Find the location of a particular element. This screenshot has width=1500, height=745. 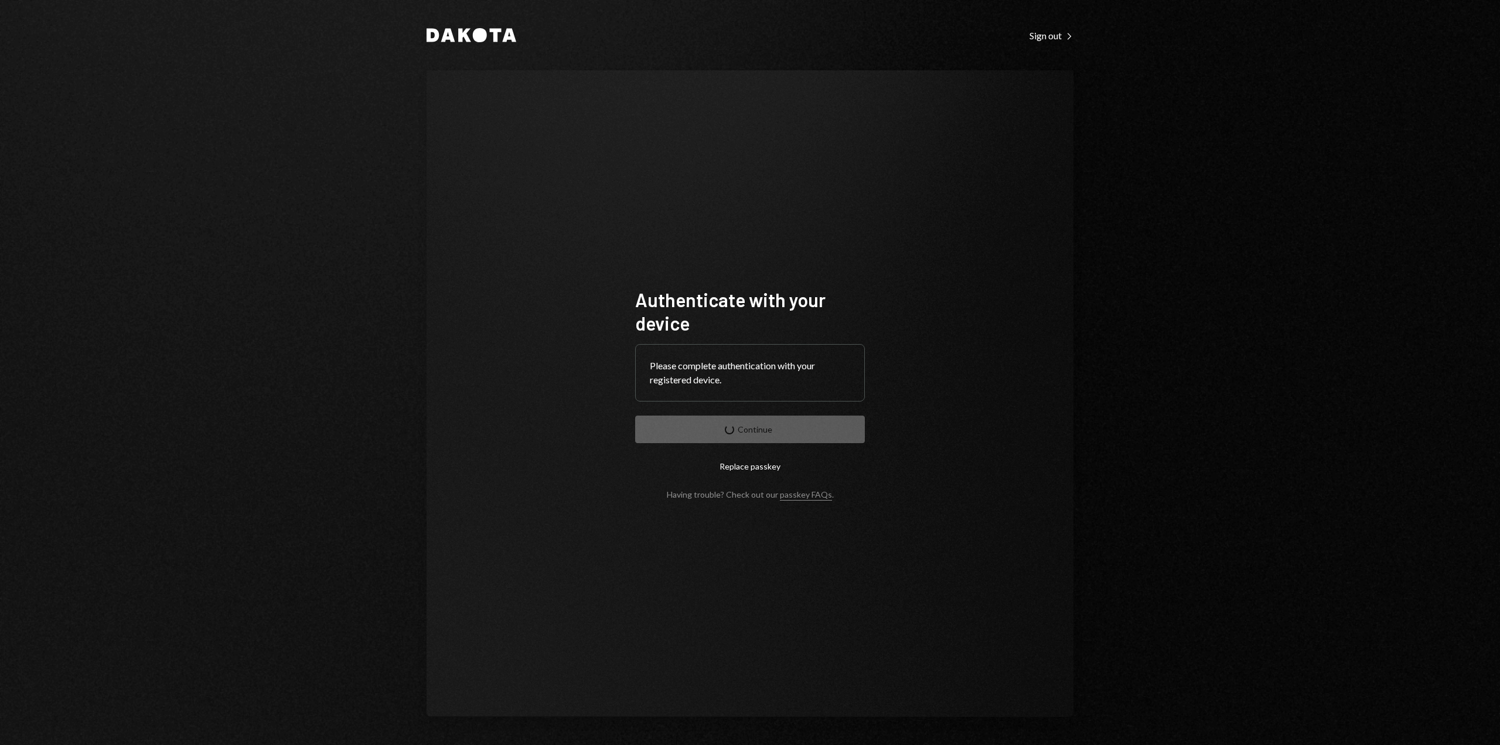

button: Replace passkey is located at coordinates (750, 466).